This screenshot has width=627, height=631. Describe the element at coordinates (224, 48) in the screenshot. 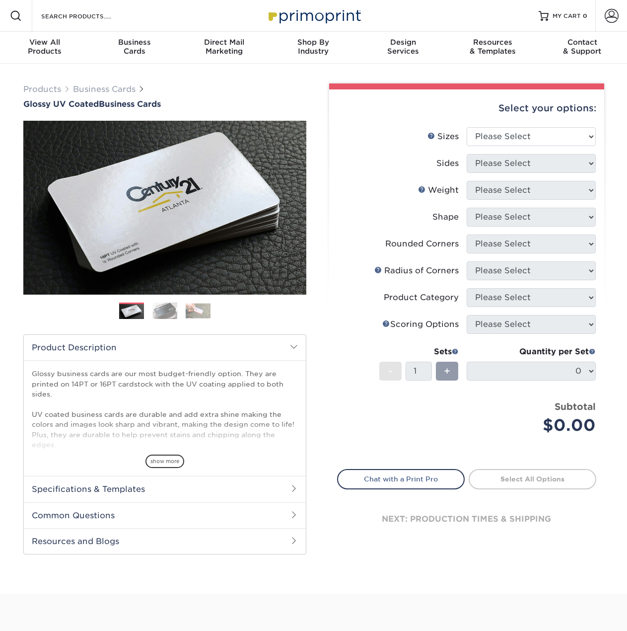

I see `a: Direct MailMarketing` at that location.